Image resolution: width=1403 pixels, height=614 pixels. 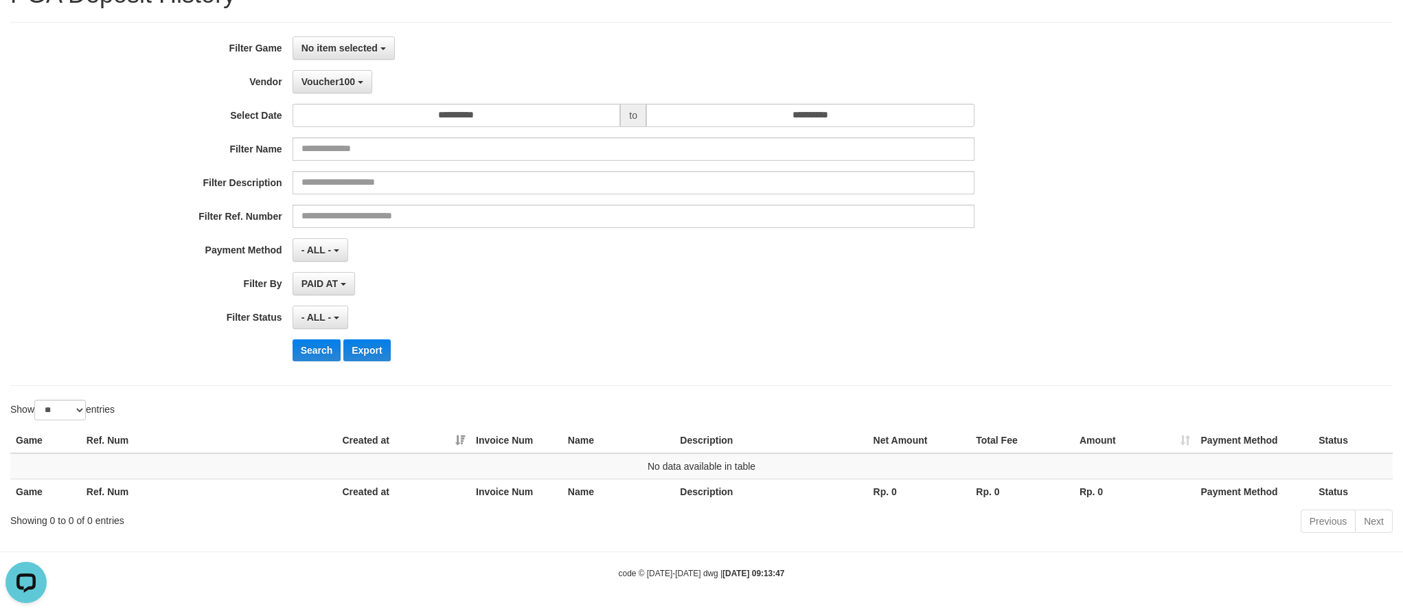 I want to click on a: Next, so click(x=1373, y=521).